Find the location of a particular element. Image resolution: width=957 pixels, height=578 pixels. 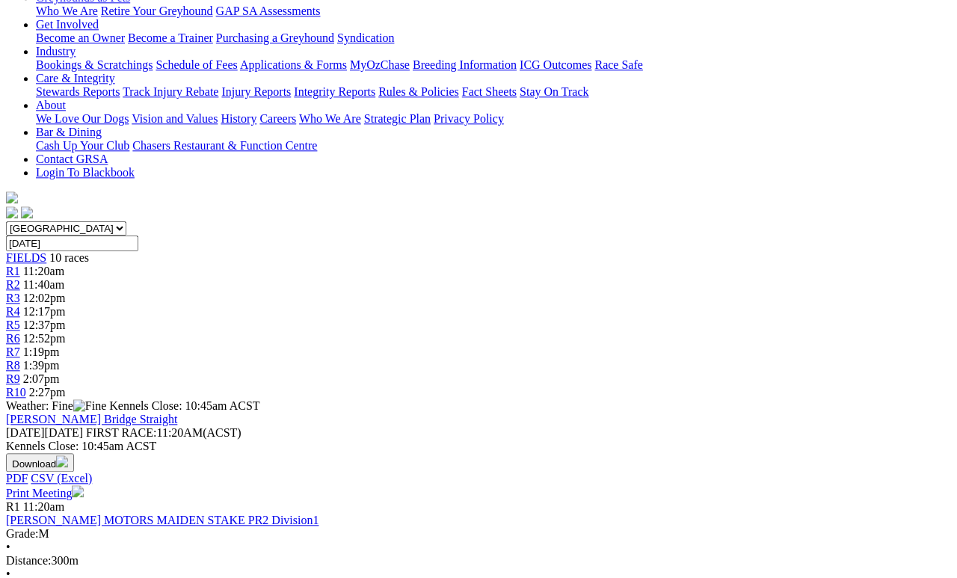

a: Contact GRSA is located at coordinates (72, 158).